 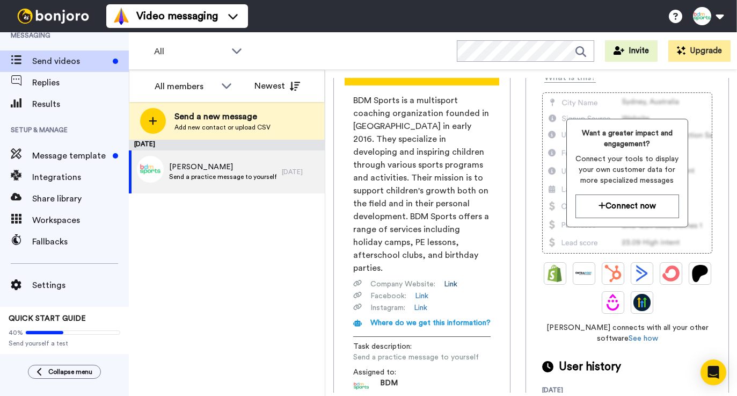 What do you see at coordinates (642, 302) in the screenshot?
I see `img: GoHighLevel` at bounding box center [642, 302].